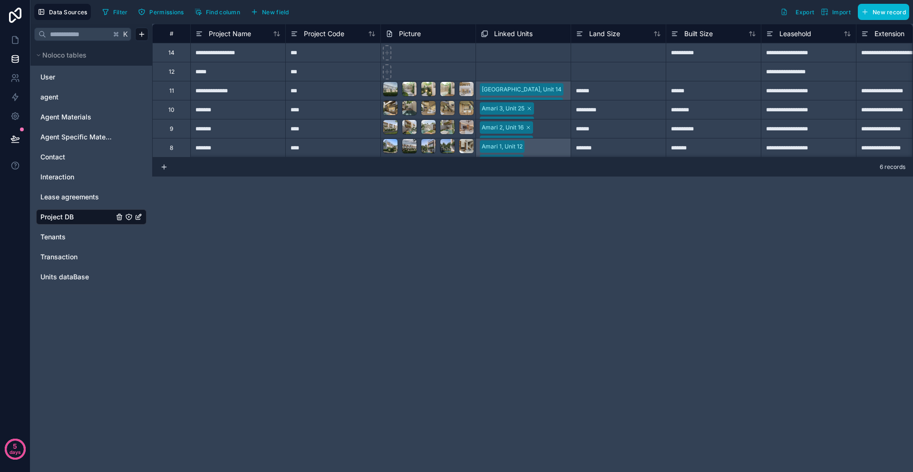 This screenshot has width=913, height=472. Describe the element at coordinates (91, 277) in the screenshot. I see `div: Units dataBase` at that location.